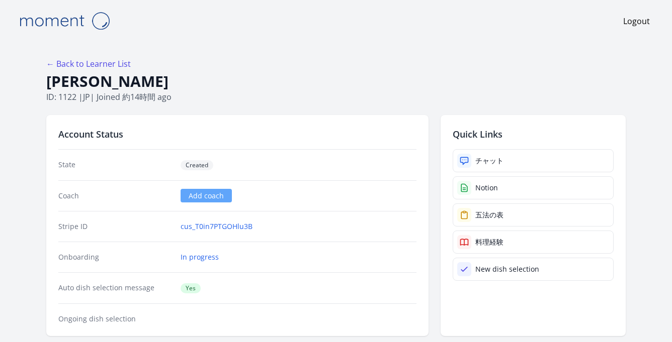 Image resolution: width=672 pixels, height=342 pixels. What do you see at coordinates (190, 289) in the screenshot?
I see `span: Yes` at bounding box center [190, 289].